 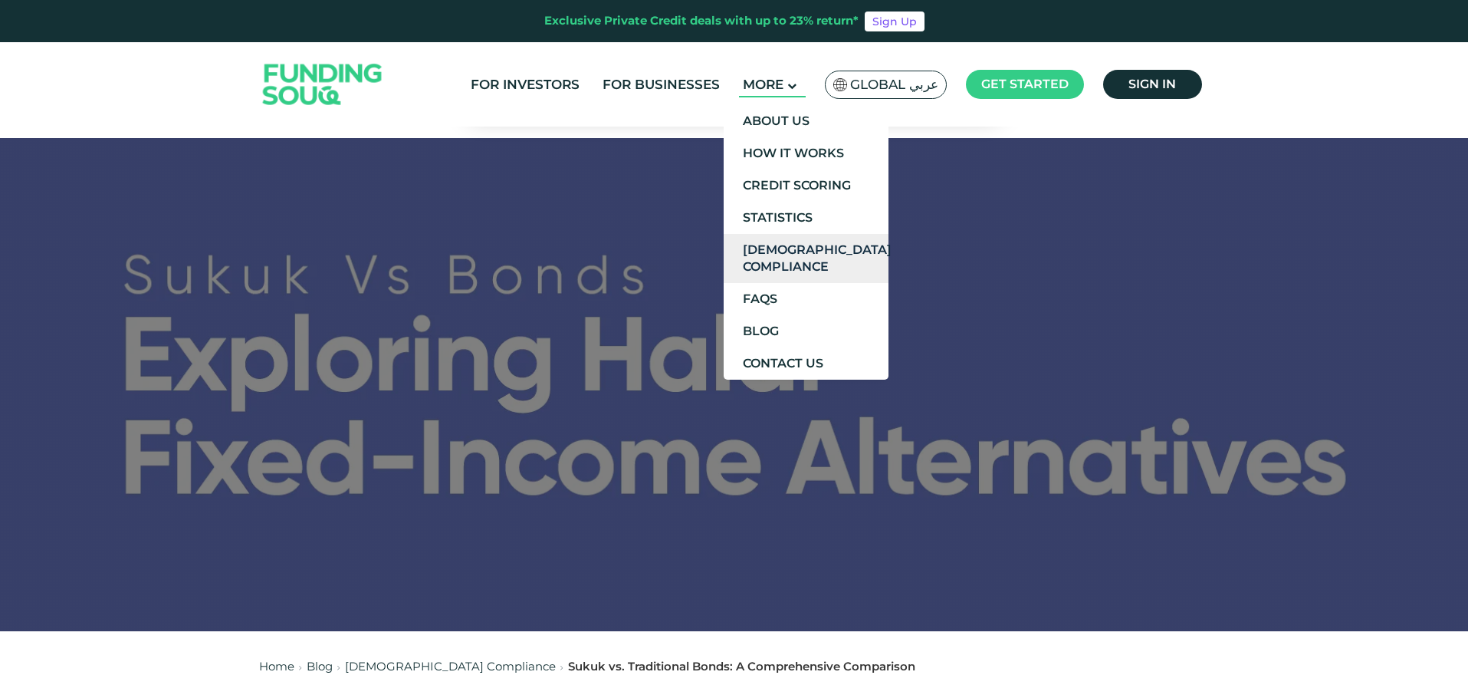 What do you see at coordinates (277, 666) in the screenshot?
I see `a: Home` at bounding box center [277, 666].